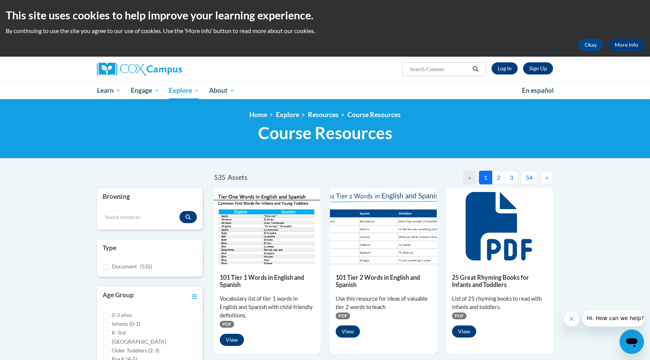 The width and height of the screenshot is (650, 360). I want to click on span: About, so click(222, 90).